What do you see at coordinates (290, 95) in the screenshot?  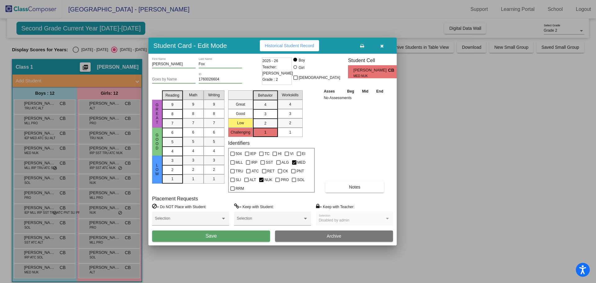 I see `span: Workskills` at bounding box center [290, 95].